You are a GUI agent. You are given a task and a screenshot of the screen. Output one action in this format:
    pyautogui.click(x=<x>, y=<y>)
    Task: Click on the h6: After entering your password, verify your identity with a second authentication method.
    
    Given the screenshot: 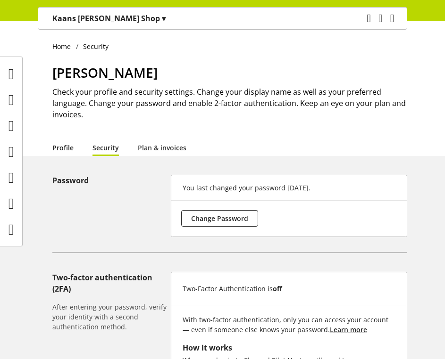 What is the action you would take?
    pyautogui.click(x=109, y=317)
    